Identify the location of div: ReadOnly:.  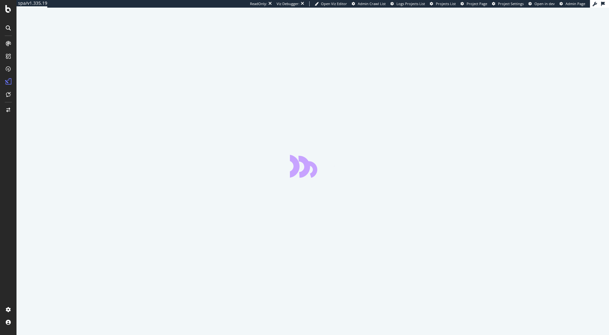
(259, 4).